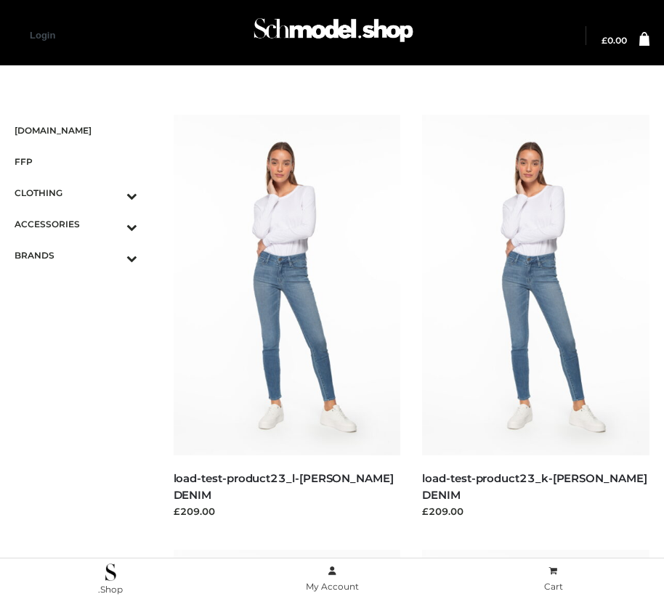 This screenshot has width=664, height=602. Describe the element at coordinates (110, 572) in the screenshot. I see `img: .Shop` at that location.